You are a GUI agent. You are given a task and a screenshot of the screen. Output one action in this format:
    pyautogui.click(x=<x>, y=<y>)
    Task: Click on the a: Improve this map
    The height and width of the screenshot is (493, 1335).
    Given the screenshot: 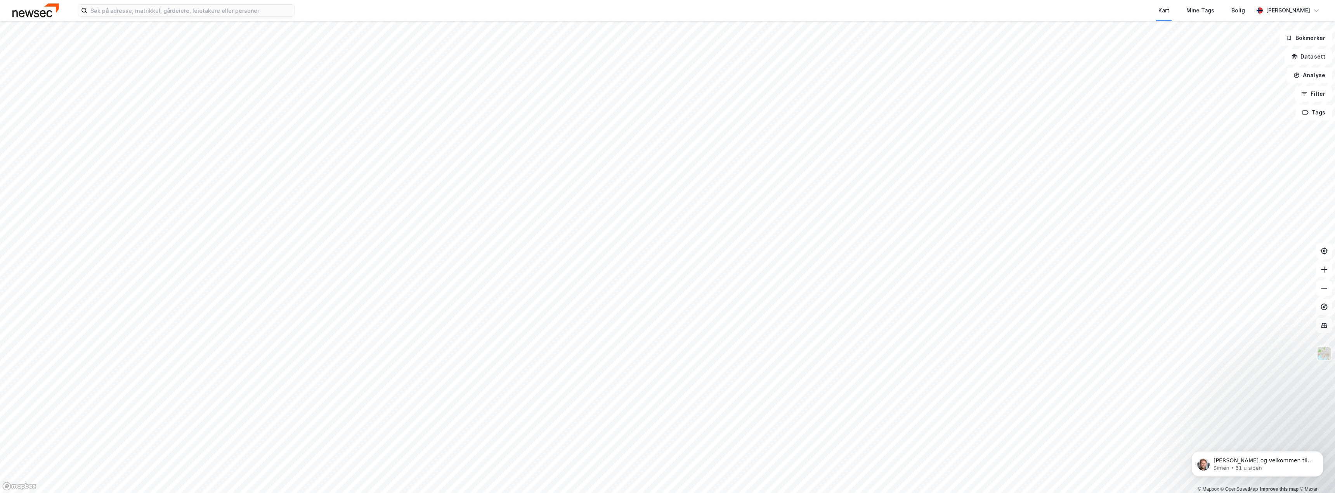 What is the action you would take?
    pyautogui.click(x=1279, y=489)
    